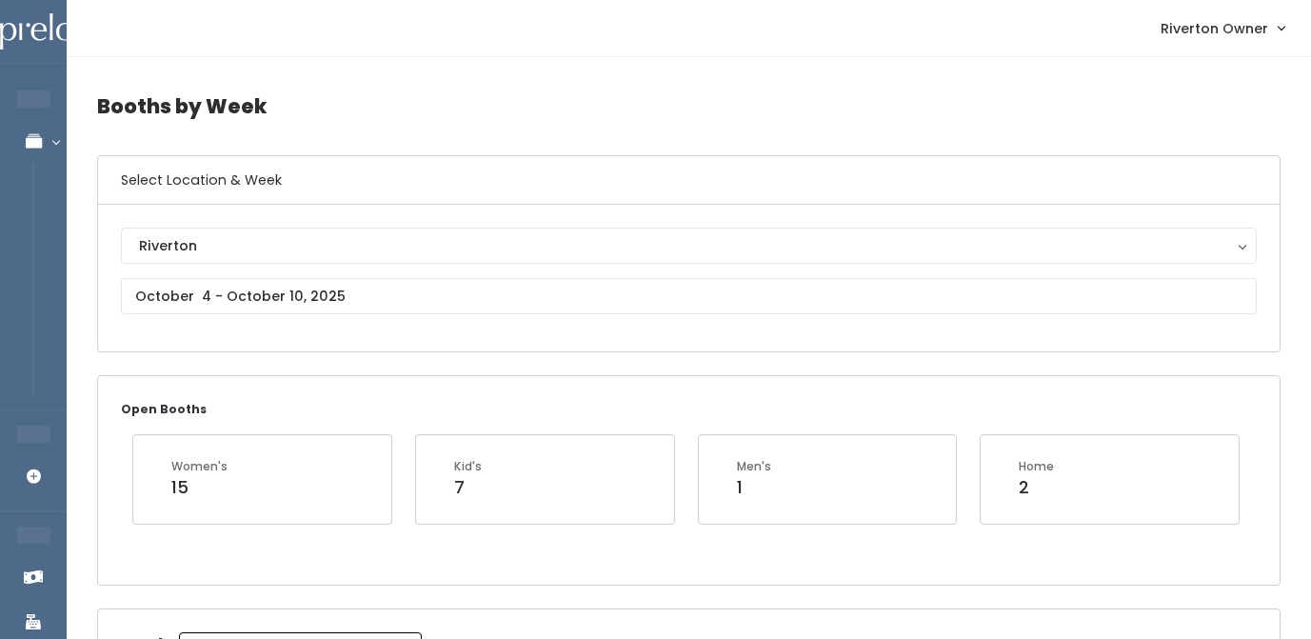 The width and height of the screenshot is (1311, 639). I want to click on button: Riverton, so click(688, 246).